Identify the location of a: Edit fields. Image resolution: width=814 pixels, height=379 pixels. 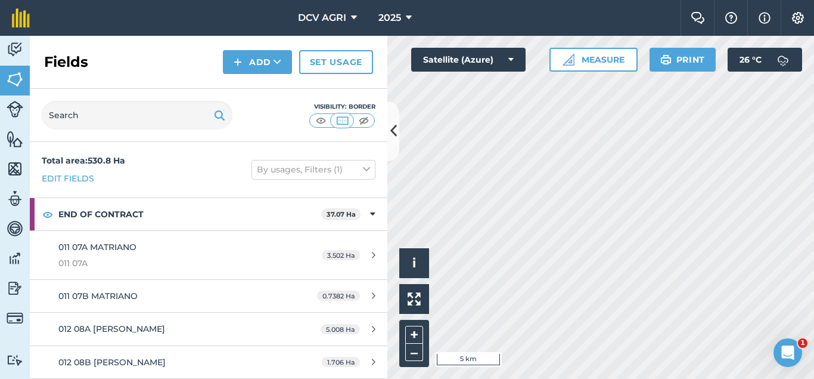
(68, 178).